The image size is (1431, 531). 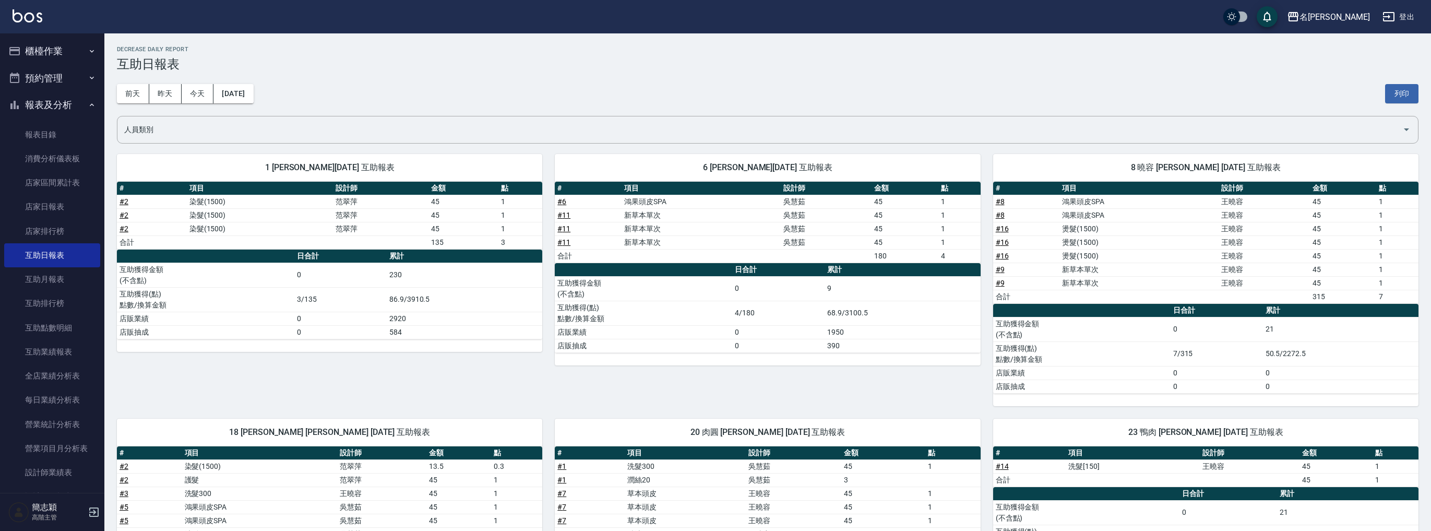 What do you see at coordinates (883, 480) in the screenshot?
I see `td: 3` at bounding box center [883, 480].